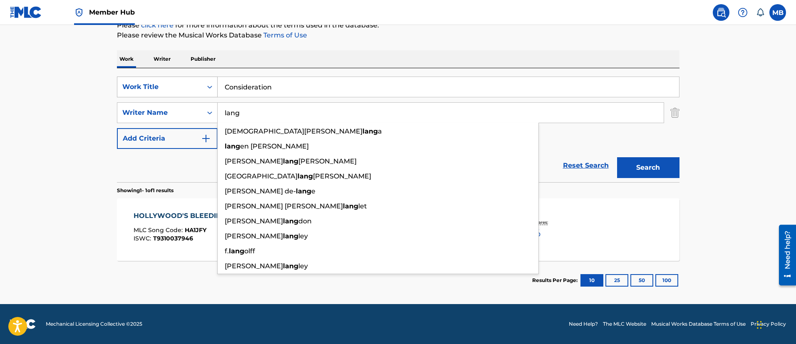 The image size is (796, 344). I want to click on span: Mechanical Licensing Collective © 2025, so click(94, 324).